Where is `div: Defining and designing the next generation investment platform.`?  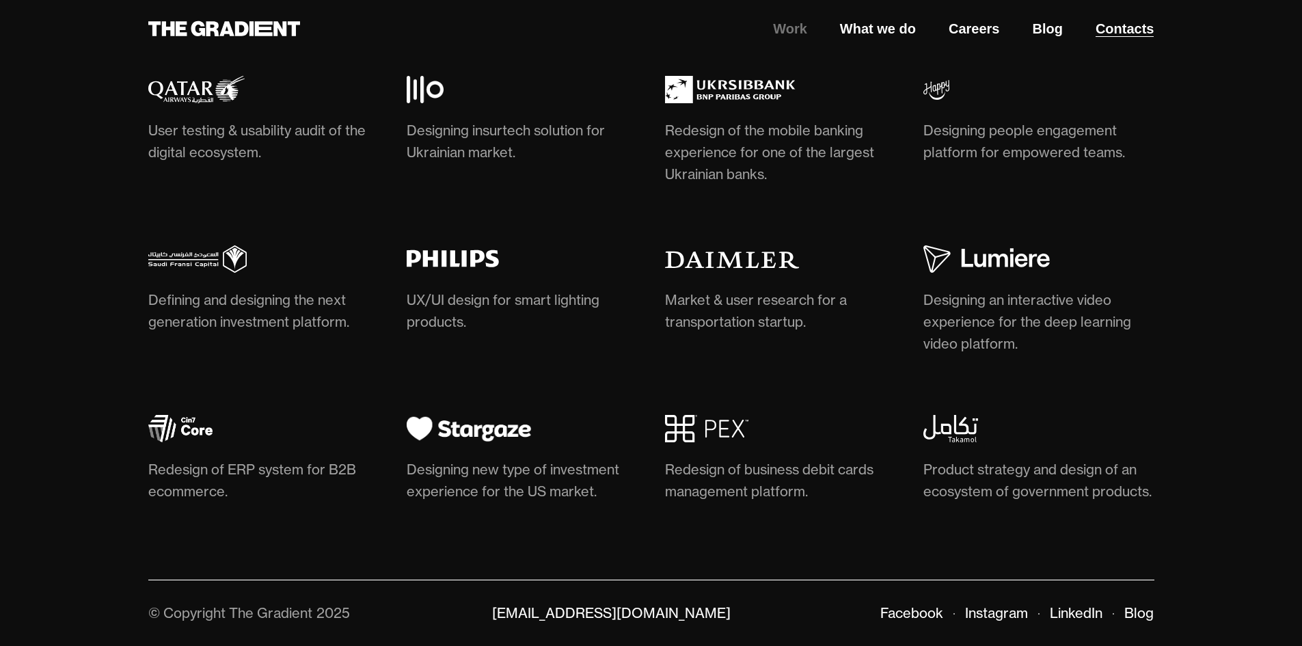
div: Defining and designing the next generation investment platform. is located at coordinates (264, 311).